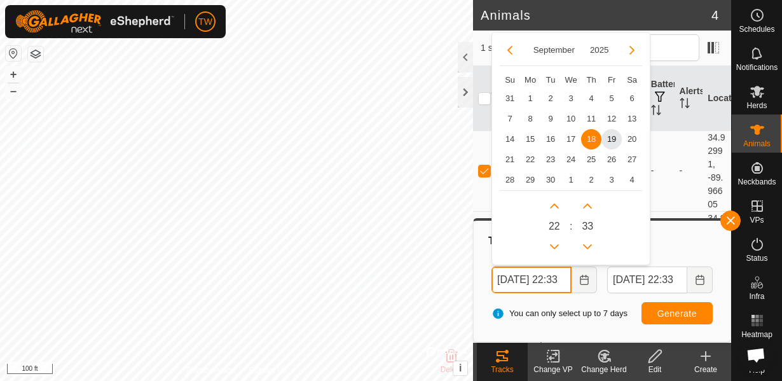 This screenshot has width=782, height=381. I want to click on h2: Animals, so click(596, 15).